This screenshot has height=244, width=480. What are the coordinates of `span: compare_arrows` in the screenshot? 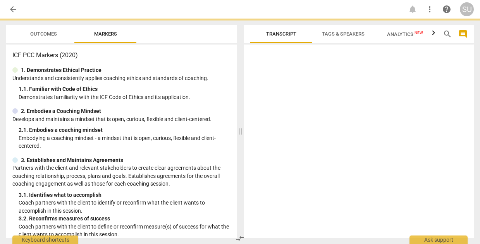 It's located at (240, 239).